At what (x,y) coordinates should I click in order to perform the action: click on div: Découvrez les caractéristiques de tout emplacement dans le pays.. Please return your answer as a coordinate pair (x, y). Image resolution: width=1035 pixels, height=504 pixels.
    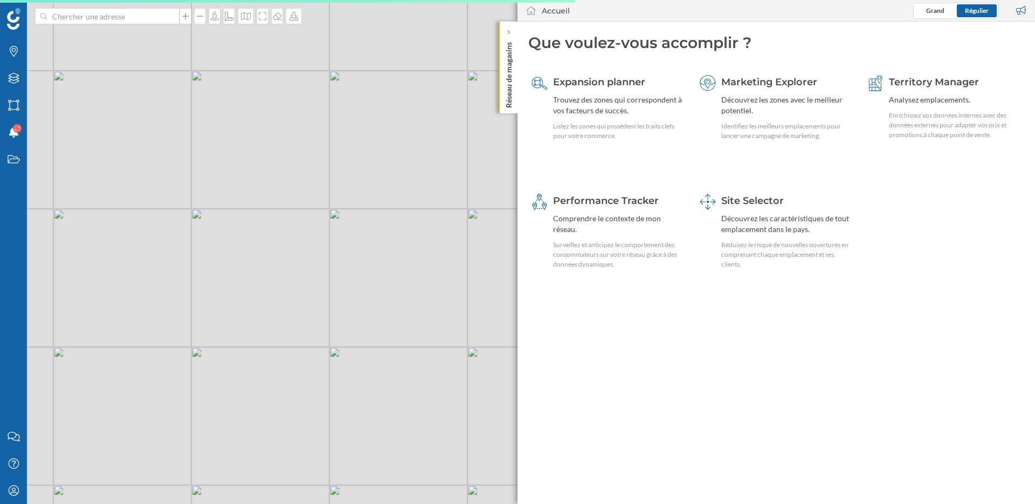
    Looking at the image, I should click on (787, 224).